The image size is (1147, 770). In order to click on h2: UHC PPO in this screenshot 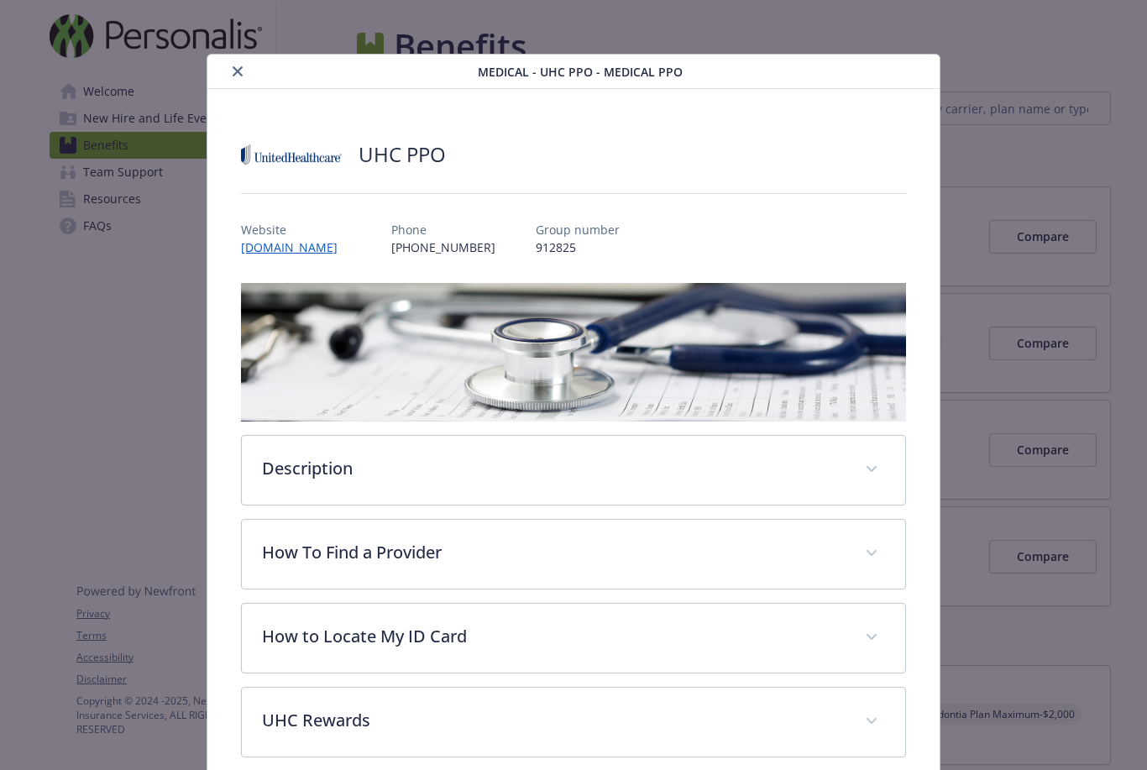, I will do `click(402, 155)`.